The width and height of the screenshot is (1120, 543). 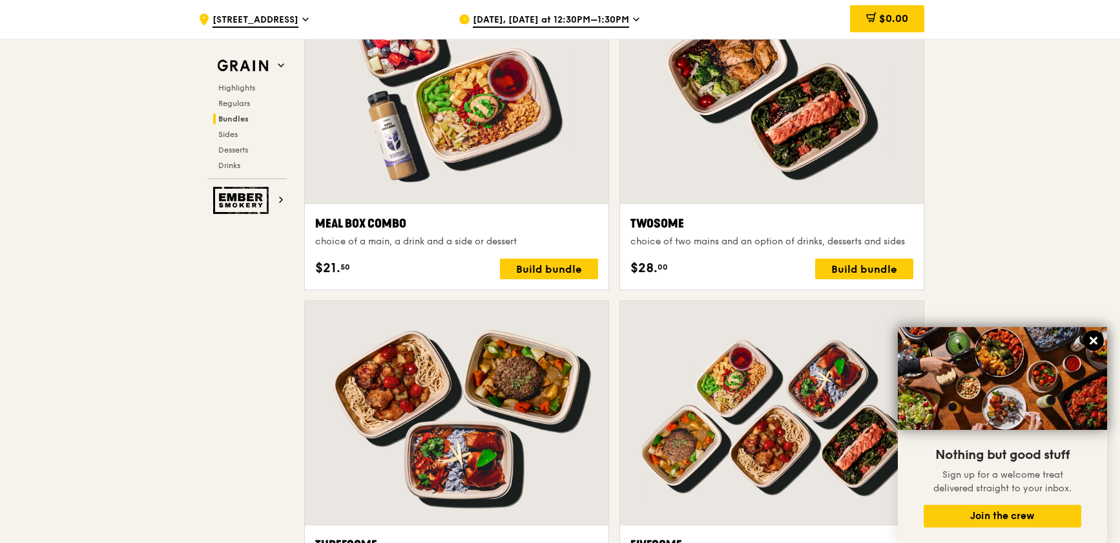 I want to click on div: choice of two mains and an option of drinks, desserts and sides, so click(x=772, y=242).